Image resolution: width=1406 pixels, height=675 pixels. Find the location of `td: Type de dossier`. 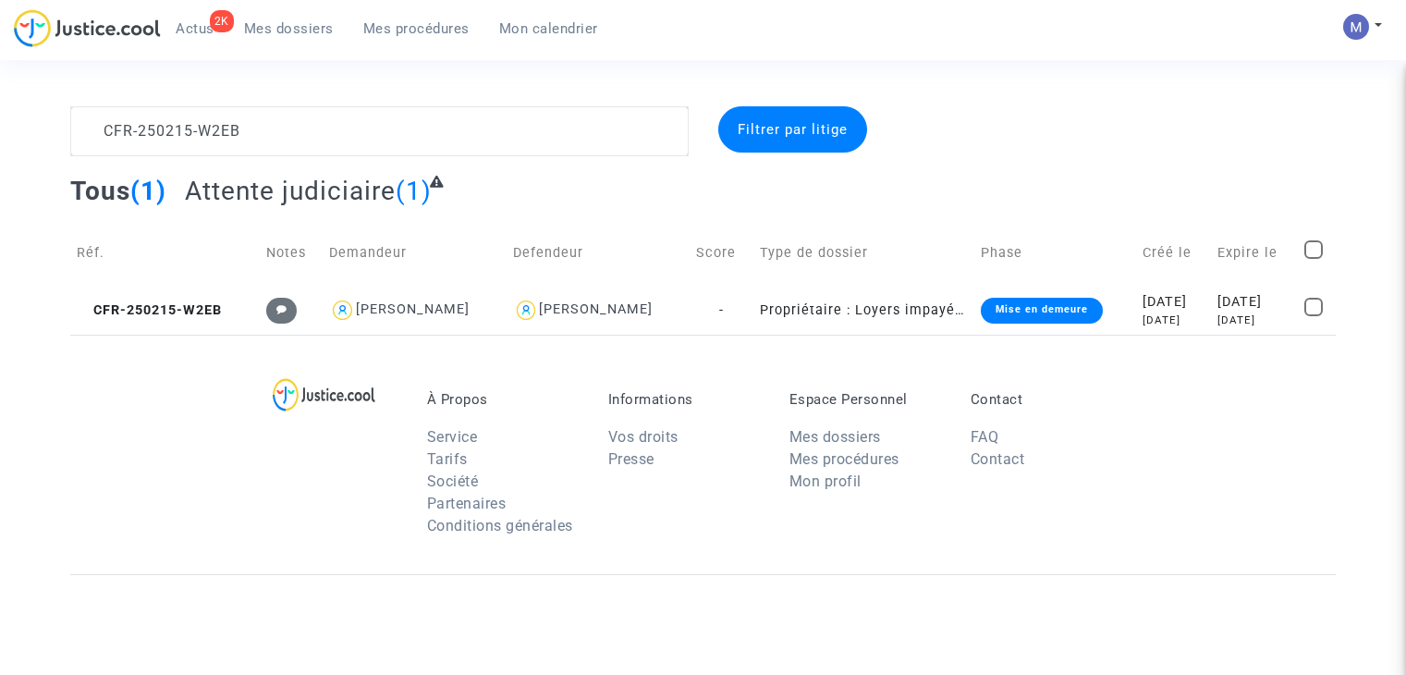

td: Type de dossier is located at coordinates (864, 252).